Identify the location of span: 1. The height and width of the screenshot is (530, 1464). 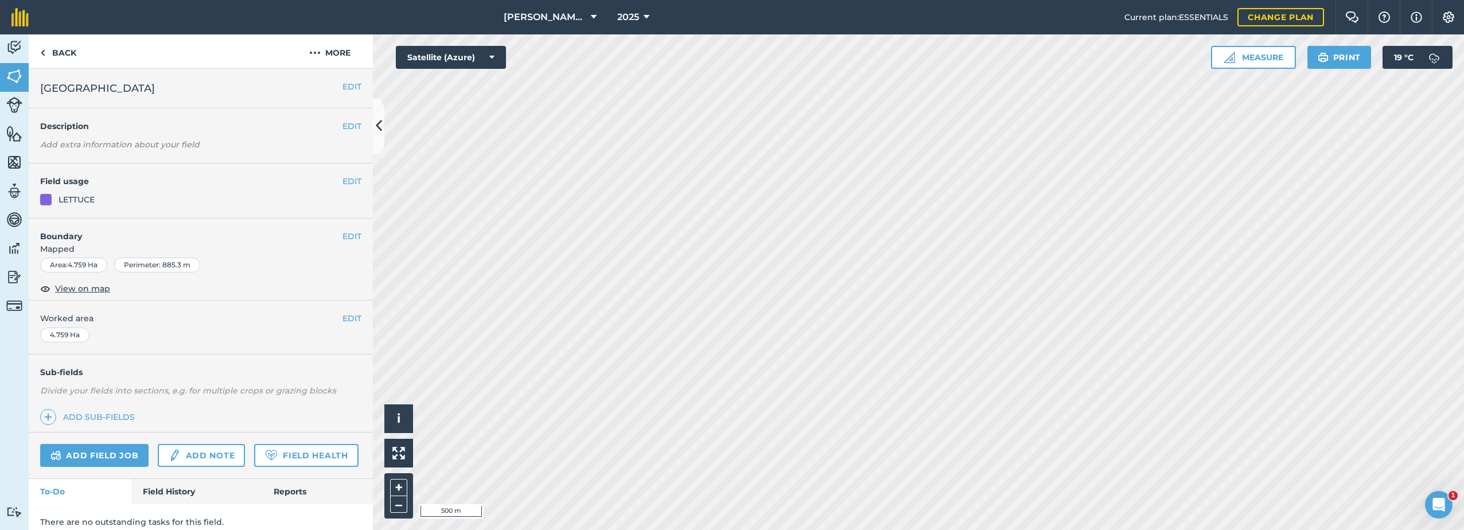
(1453, 496).